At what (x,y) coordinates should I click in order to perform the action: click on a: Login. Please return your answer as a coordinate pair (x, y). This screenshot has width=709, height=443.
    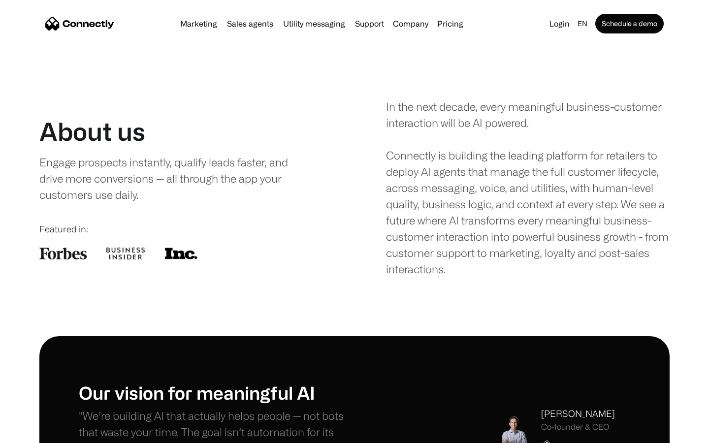
    Looking at the image, I should click on (560, 24).